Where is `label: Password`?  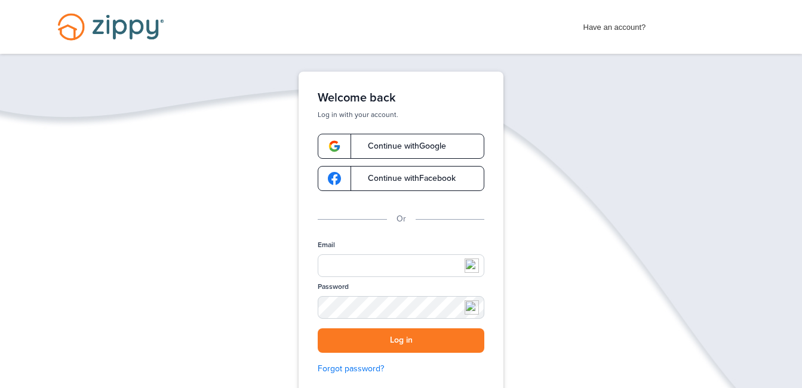
label: Password is located at coordinates (333, 287).